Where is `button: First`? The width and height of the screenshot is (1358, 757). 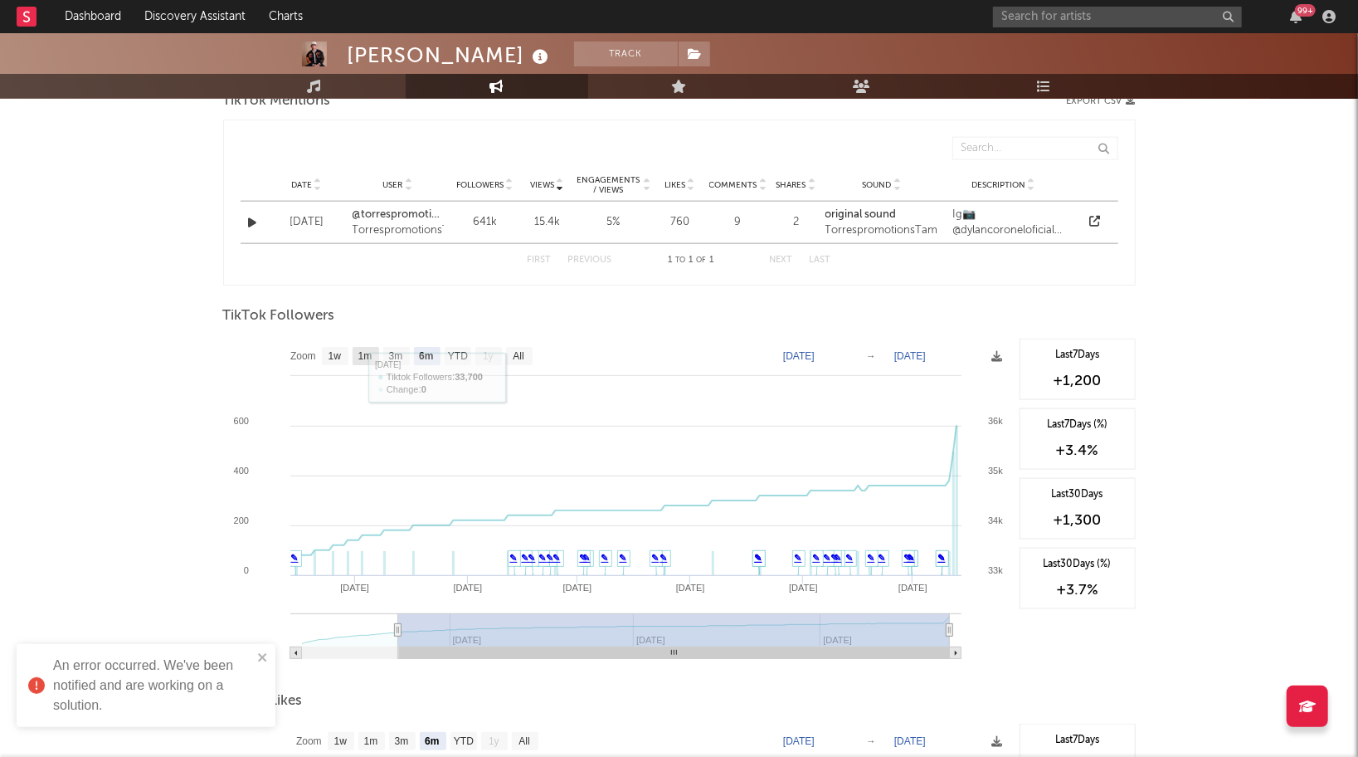
button: First is located at coordinates (539, 260).